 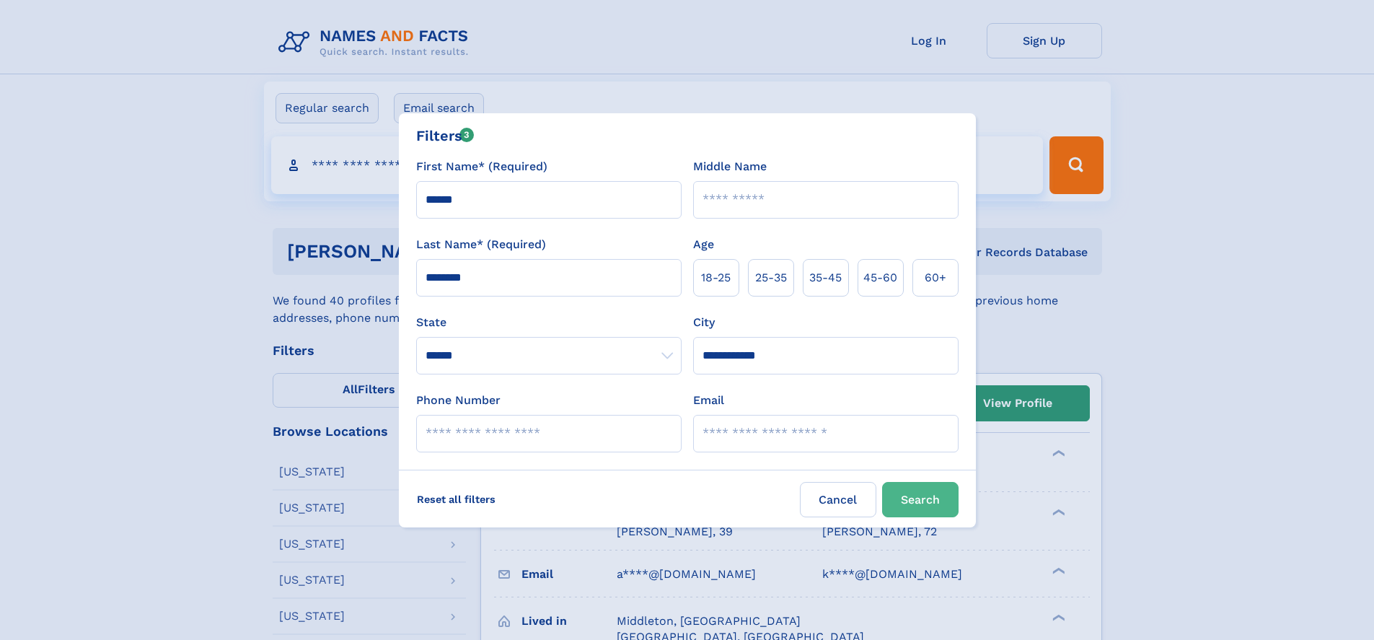 I want to click on span: 25‑35, so click(x=771, y=278).